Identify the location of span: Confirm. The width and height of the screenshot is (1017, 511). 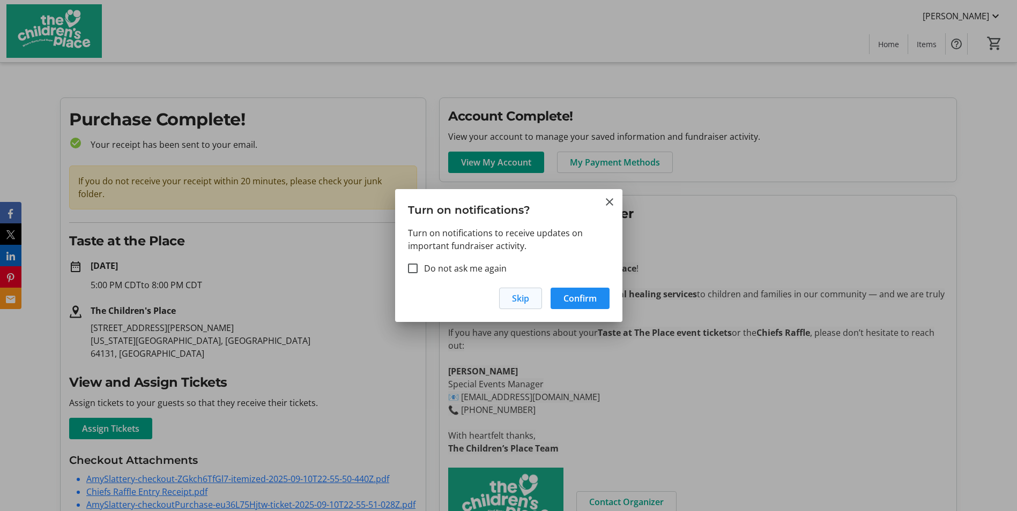
(580, 299).